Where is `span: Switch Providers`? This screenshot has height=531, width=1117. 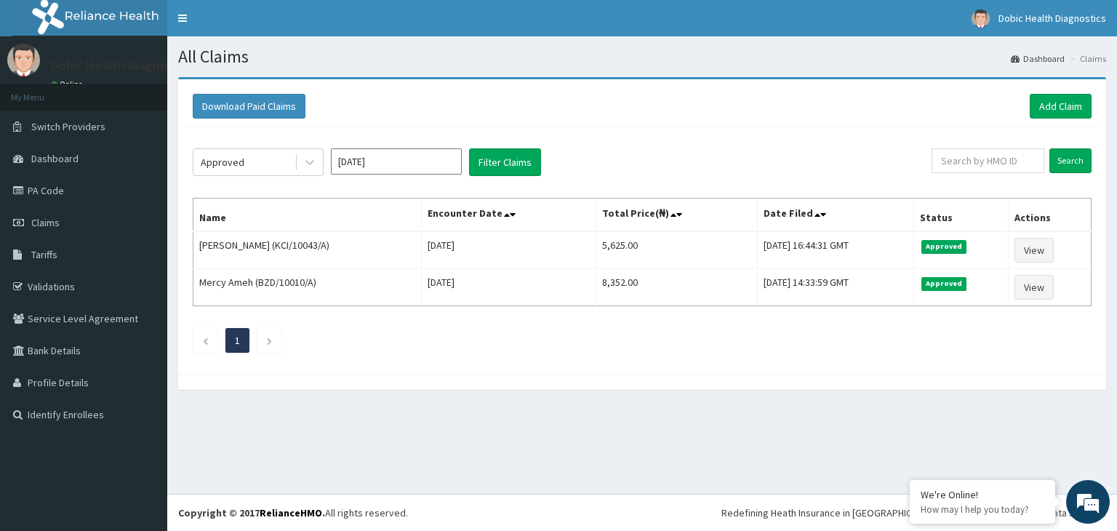
span: Switch Providers is located at coordinates (68, 127).